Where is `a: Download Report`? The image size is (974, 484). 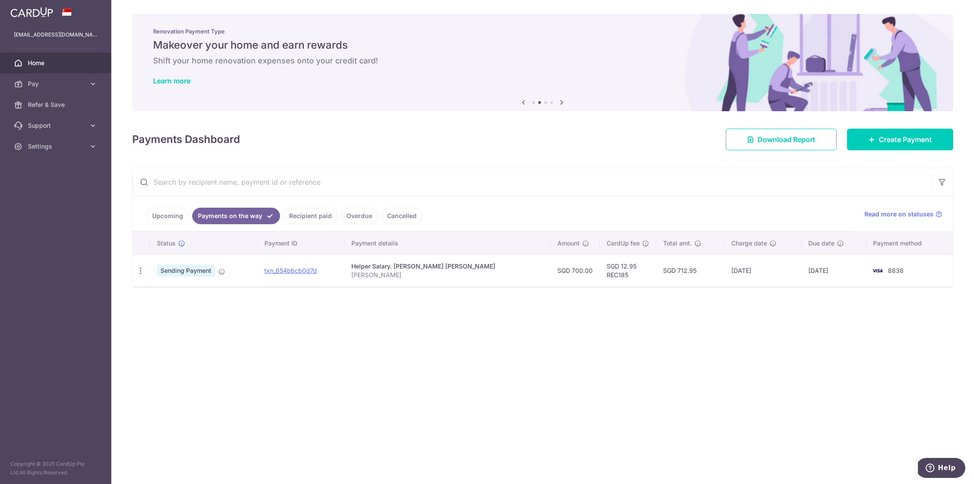 a: Download Report is located at coordinates (781, 140).